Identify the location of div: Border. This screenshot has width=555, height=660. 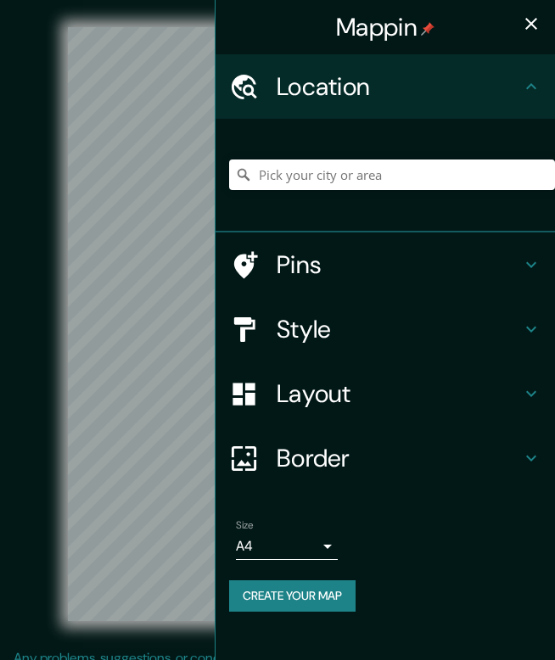
(385, 458).